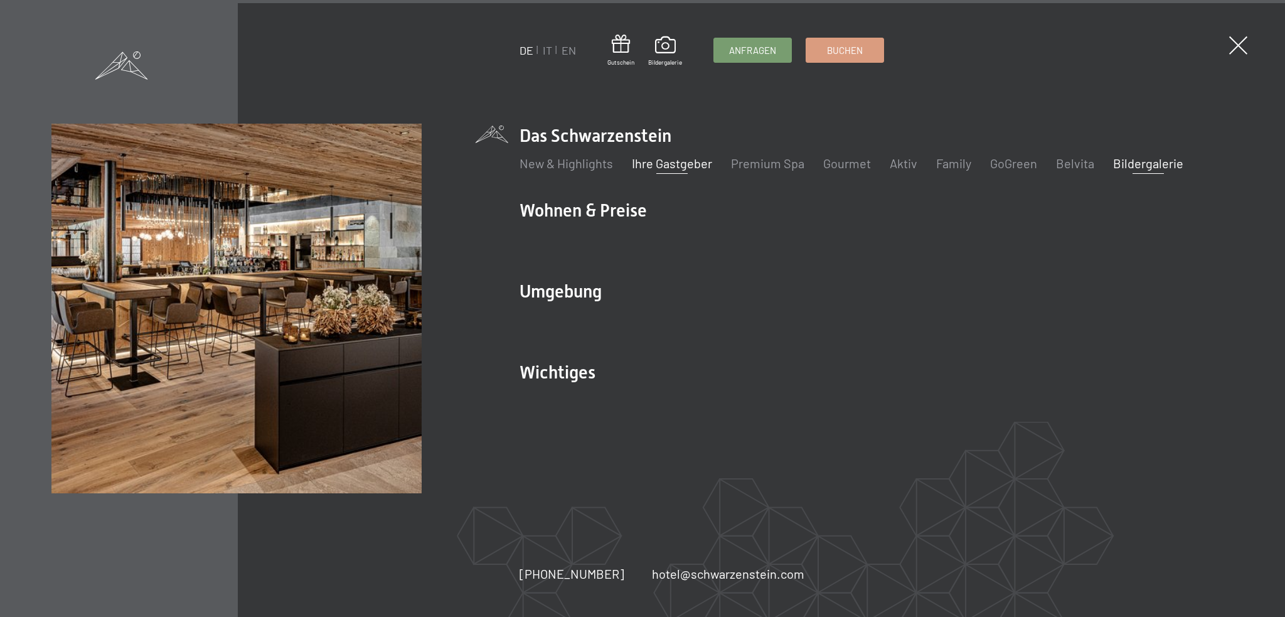 This screenshot has width=1285, height=617. I want to click on a: Gutschein, so click(621, 50).